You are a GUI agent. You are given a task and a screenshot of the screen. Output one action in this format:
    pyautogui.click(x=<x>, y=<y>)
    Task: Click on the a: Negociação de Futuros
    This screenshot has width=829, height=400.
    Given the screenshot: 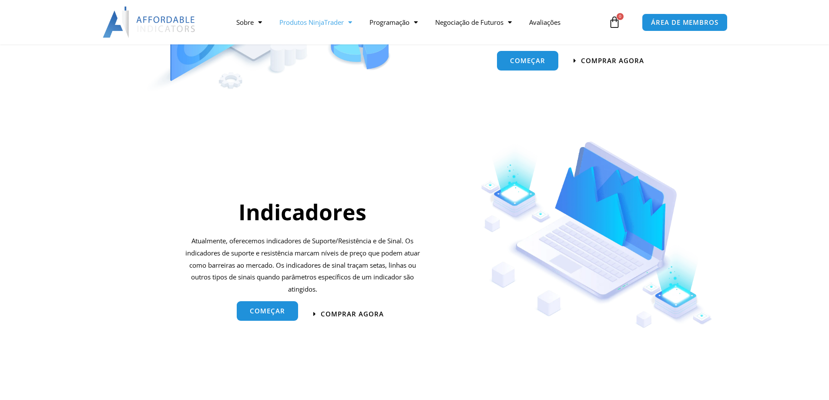 What is the action you would take?
    pyautogui.click(x=473, y=22)
    